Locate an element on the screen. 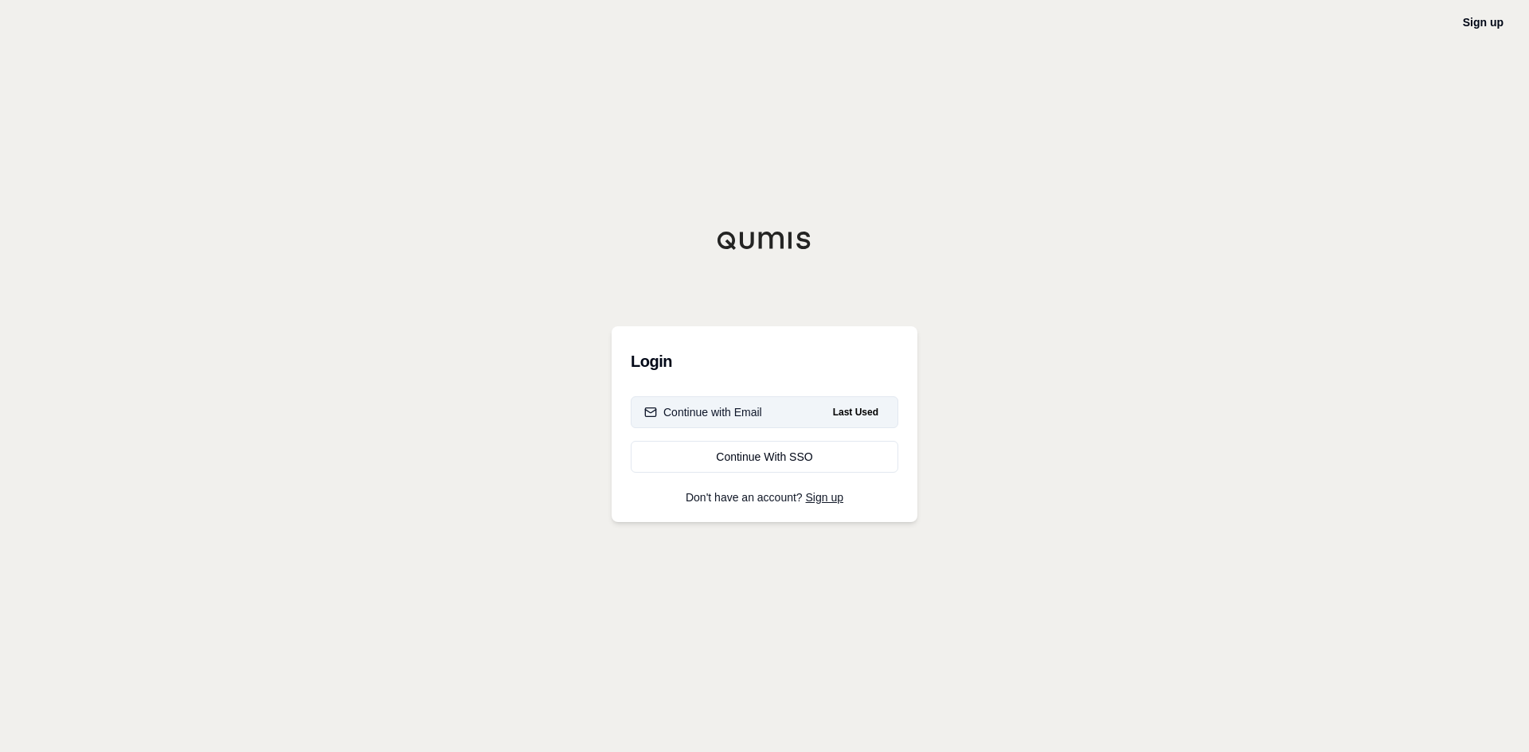 The image size is (1529, 752). span: Last Used is located at coordinates (855, 412).